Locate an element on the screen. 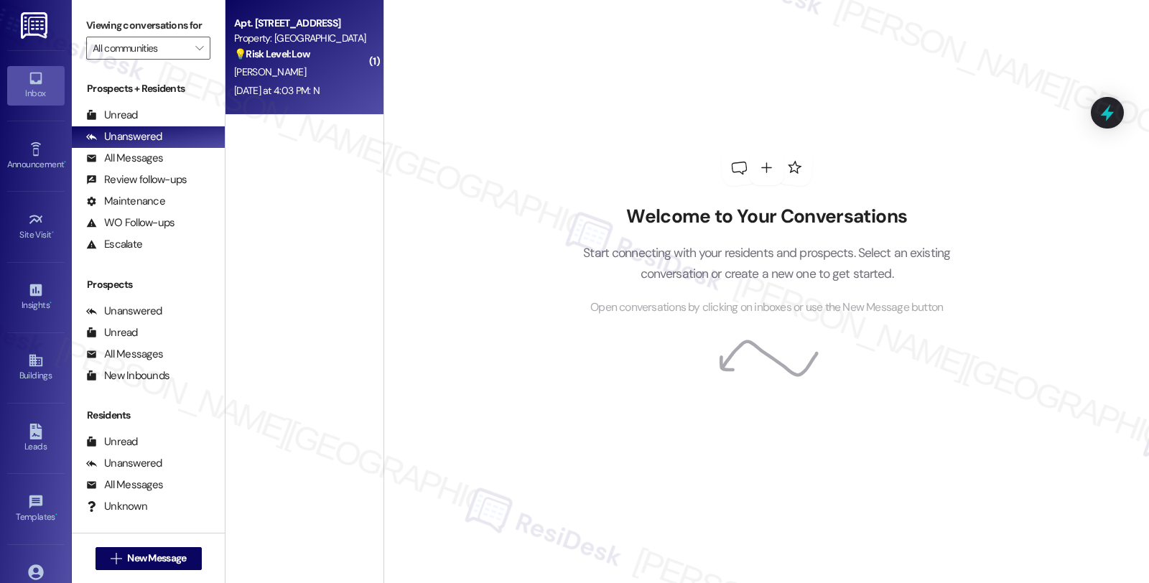  div: Unknown is located at coordinates (116, 506).